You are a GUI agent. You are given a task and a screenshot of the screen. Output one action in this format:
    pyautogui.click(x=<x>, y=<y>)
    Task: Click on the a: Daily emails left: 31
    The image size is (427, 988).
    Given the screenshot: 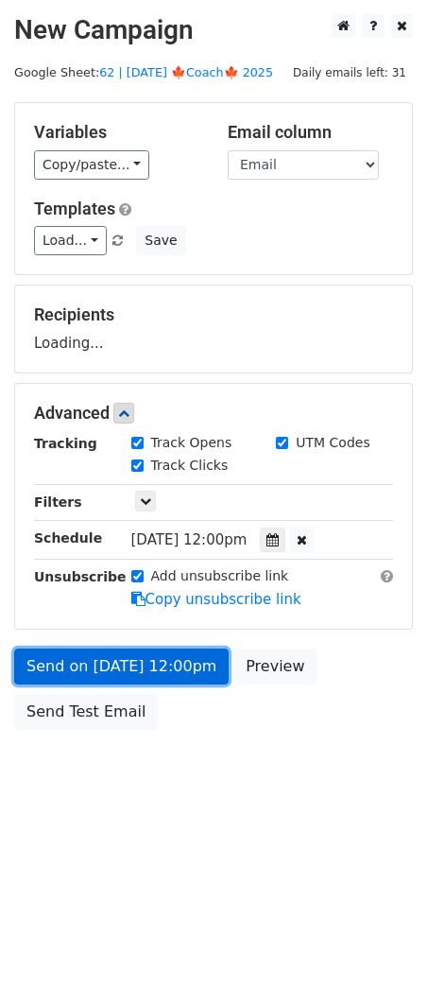 What is the action you would take?
    pyautogui.click(x=350, y=72)
    